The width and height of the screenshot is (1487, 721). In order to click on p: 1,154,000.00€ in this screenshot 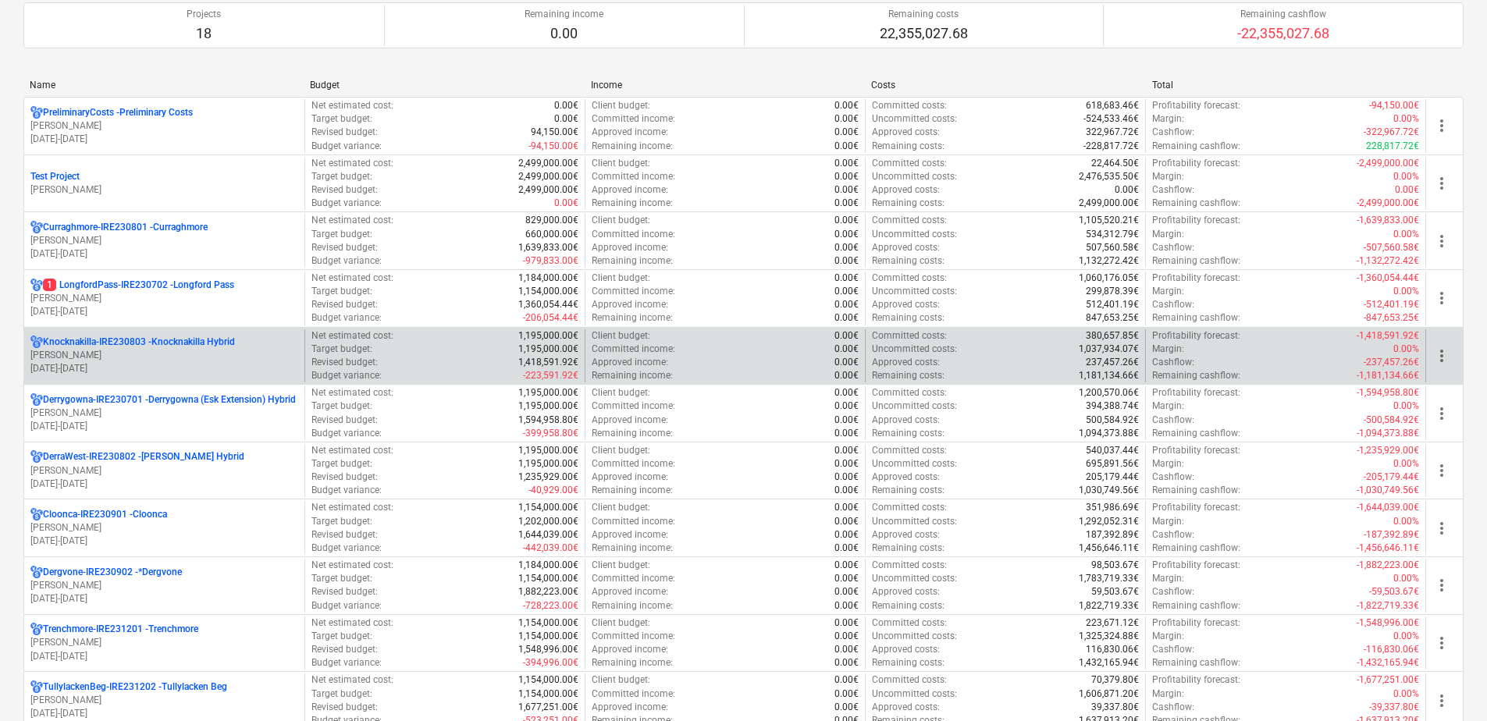, I will do `click(548, 291)`.